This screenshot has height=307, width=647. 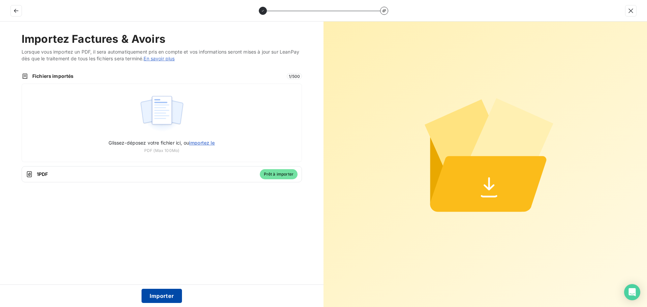 I want to click on span: PDF (Max 100Mo), so click(x=162, y=151).